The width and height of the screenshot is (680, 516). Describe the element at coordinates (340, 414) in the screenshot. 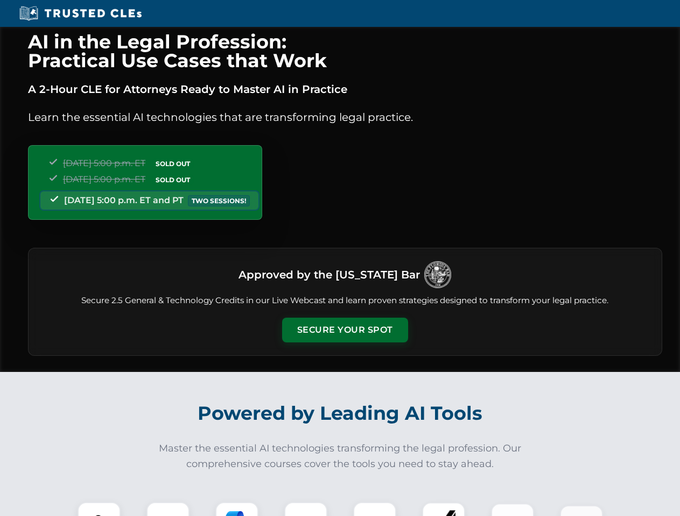

I see `h2: Powered by Leading AI Tools` at that location.